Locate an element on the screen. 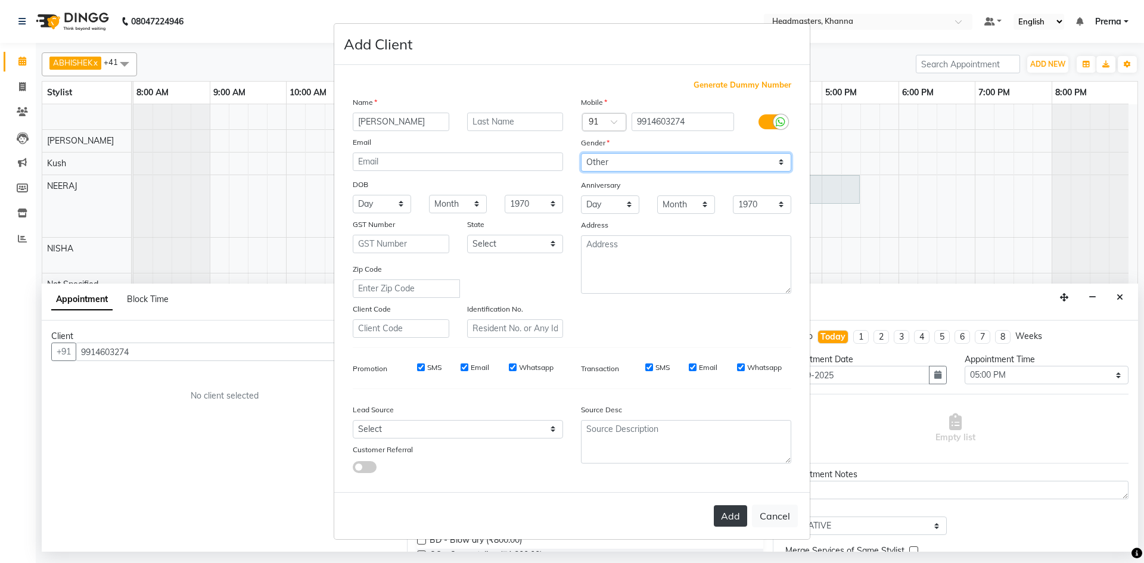 This screenshot has height=563, width=1144. label: Zip Code is located at coordinates (367, 269).